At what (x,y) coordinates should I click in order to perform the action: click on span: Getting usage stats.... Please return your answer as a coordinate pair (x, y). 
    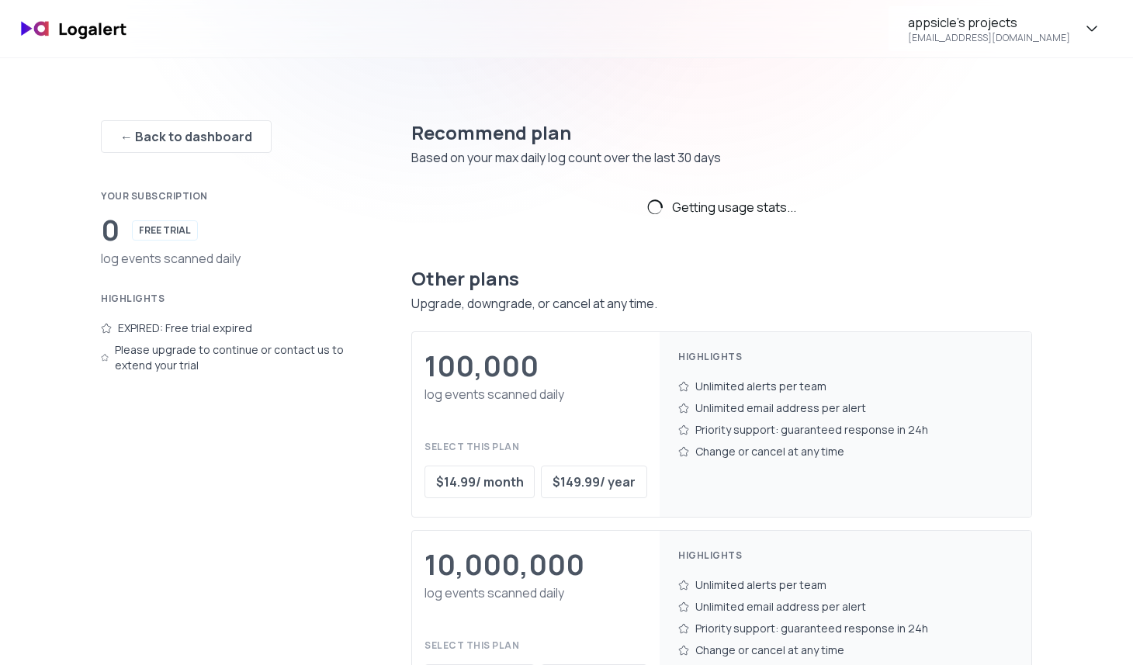
    Looking at the image, I should click on (734, 207).